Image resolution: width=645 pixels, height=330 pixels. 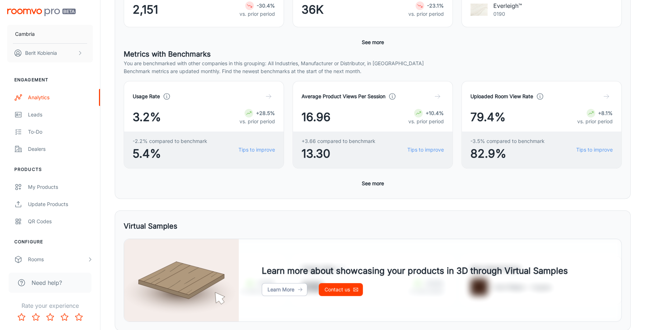 What do you see at coordinates (60, 222) in the screenshot?
I see `div: QR Codes` at bounding box center [60, 222].